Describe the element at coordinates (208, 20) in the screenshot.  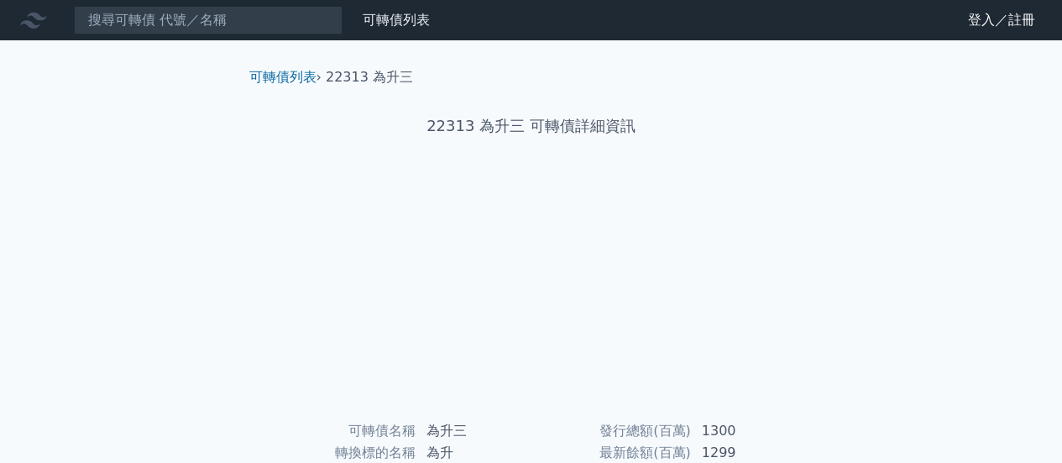
I see `input: 搜尋可轉債 代號／名稱` at that location.